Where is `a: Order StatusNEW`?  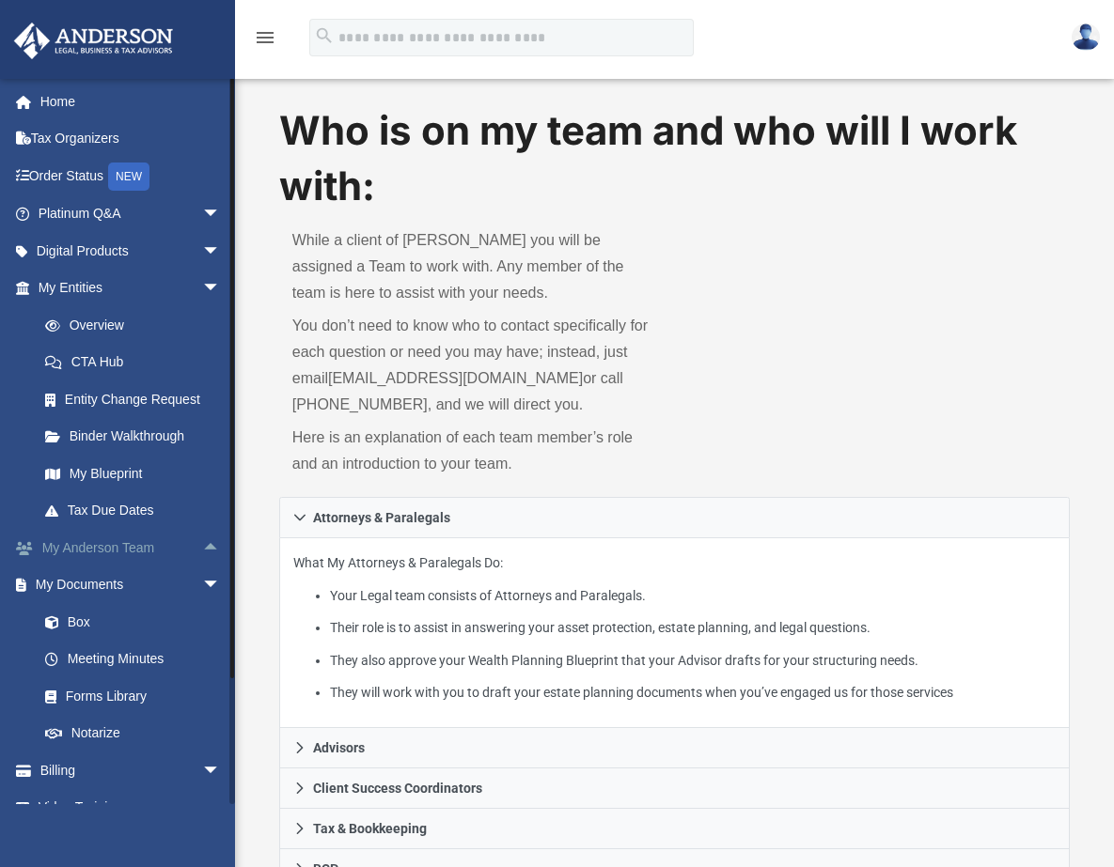
a: Order StatusNEW is located at coordinates (131, 176).